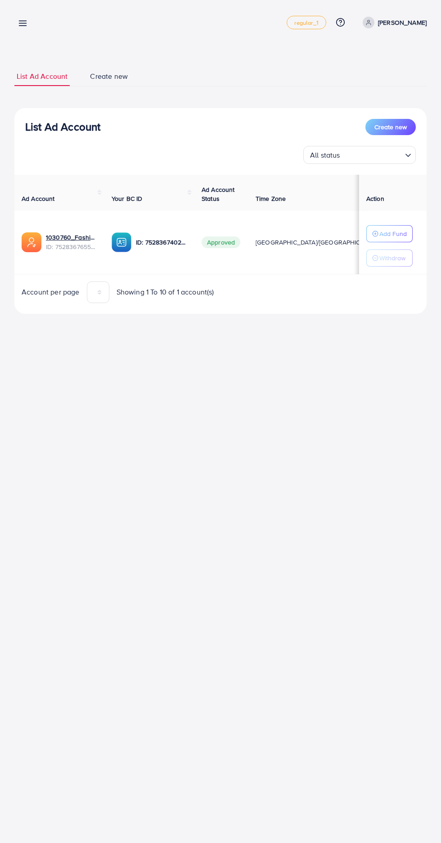  Describe the element at coordinates (325, 155) in the screenshot. I see `span: All status` at that location.